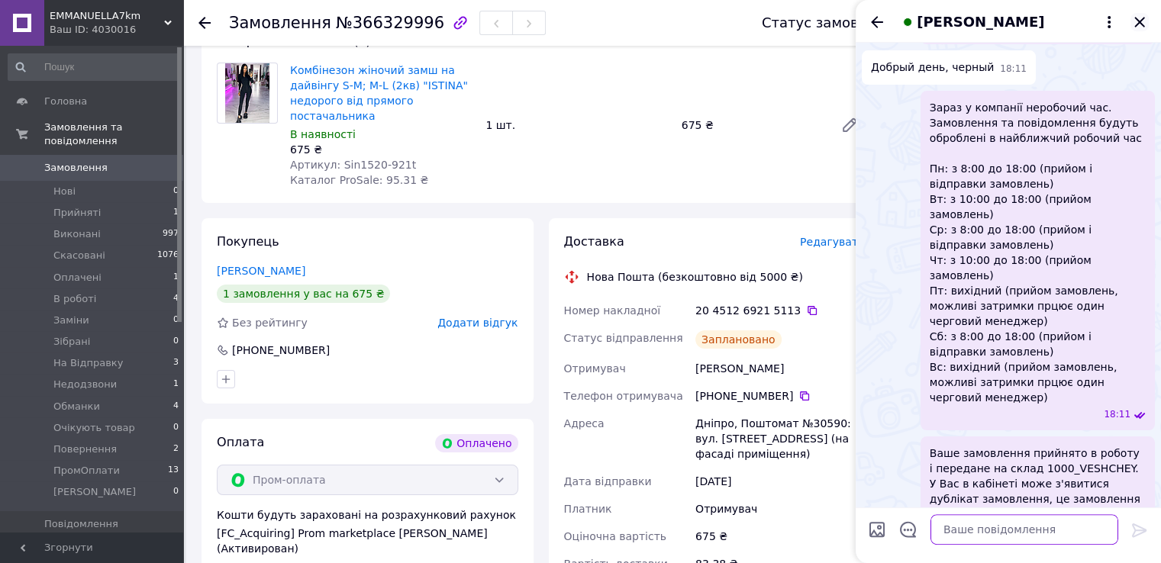 Image resolution: width=1161 pixels, height=563 pixels. I want to click on span: Ваше замовлення прийнято в роботу і передане на склад 1000_VESHCHEY. У Вас в кабінеті може з'явит..., so click(1037, 491).